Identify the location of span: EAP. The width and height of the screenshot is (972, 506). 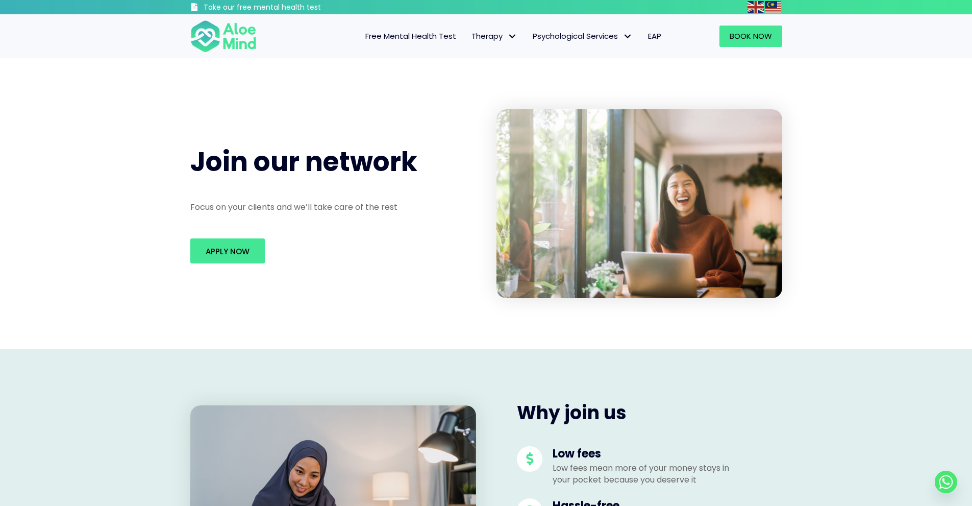
(655, 36).